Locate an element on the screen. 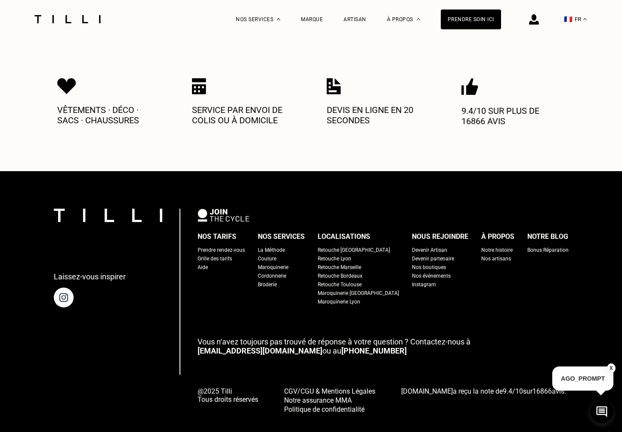 The height and width of the screenshot is (432, 622). a: Nos événements is located at coordinates (432, 276).